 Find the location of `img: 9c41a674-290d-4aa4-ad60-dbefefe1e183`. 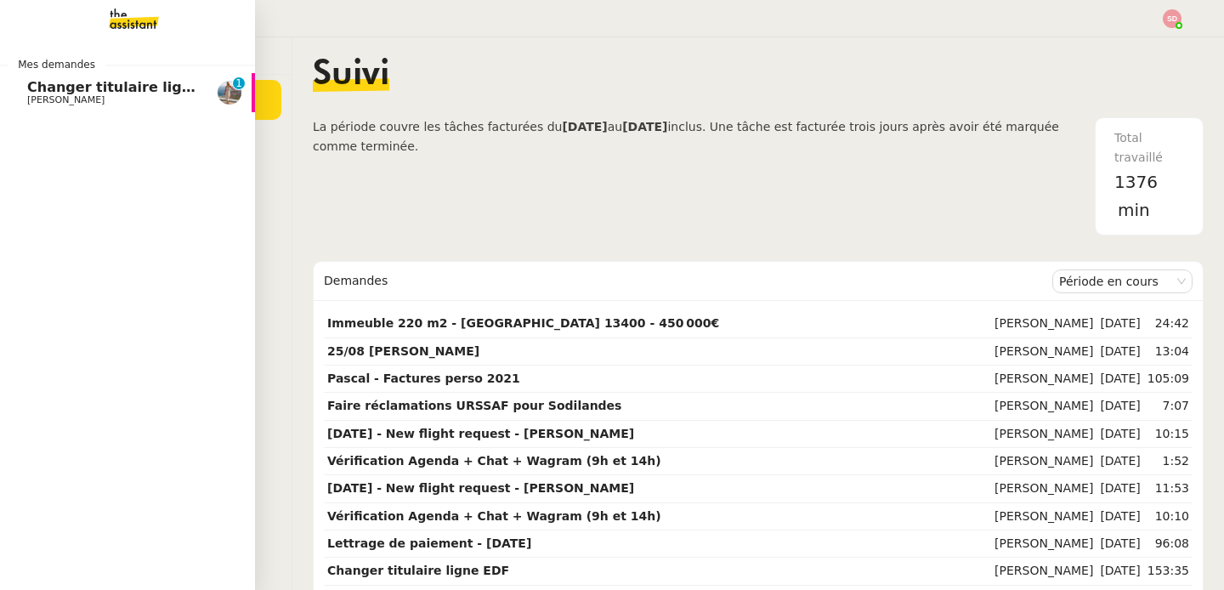

img: 9c41a674-290d-4aa4-ad60-dbefefe1e183 is located at coordinates (230, 93).